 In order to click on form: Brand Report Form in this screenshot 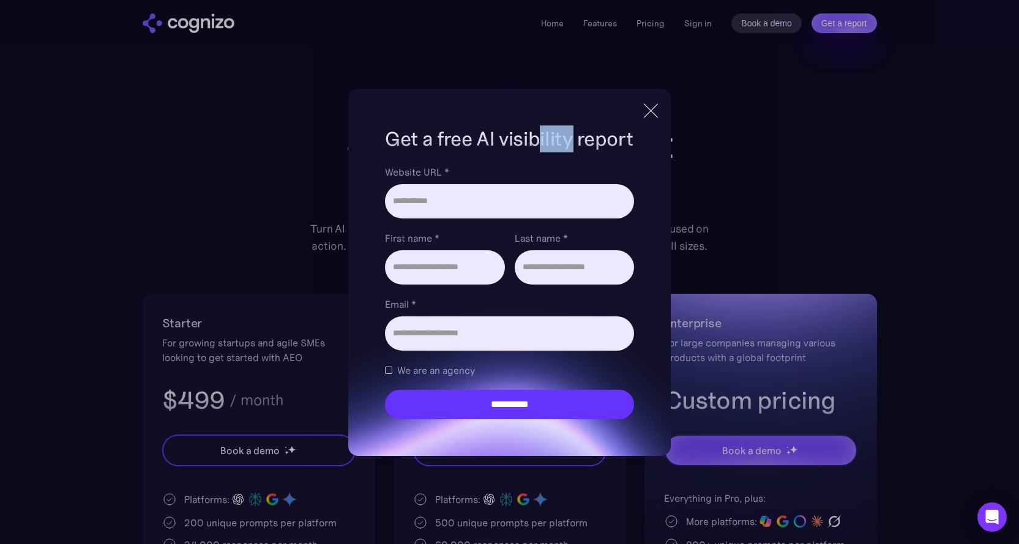, I will do `click(509, 292)`.